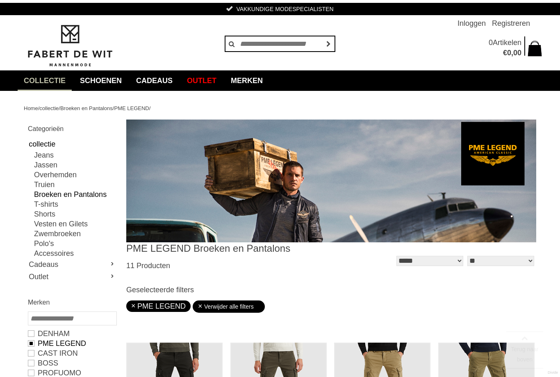 This screenshot has width=560, height=377. Describe the element at coordinates (331, 287) in the screenshot. I see `h3: Geselecteerde filters` at that location.